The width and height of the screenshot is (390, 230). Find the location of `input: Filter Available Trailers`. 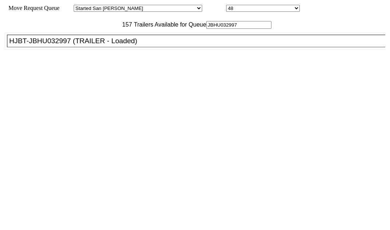

input: Filter Available Trailers is located at coordinates (239, 25).